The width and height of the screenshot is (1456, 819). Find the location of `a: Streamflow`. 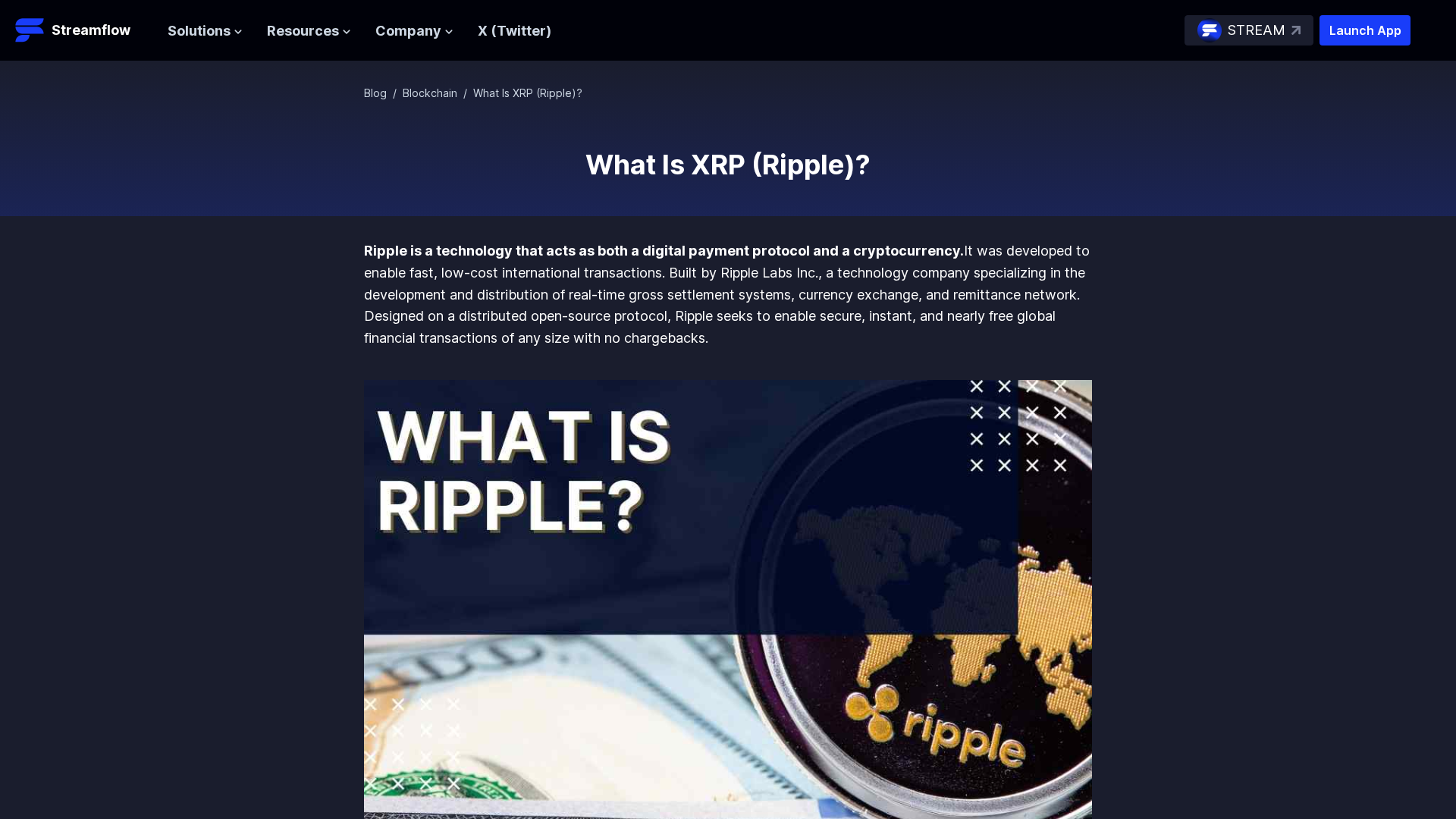

a: Streamflow is located at coordinates (84, 31).